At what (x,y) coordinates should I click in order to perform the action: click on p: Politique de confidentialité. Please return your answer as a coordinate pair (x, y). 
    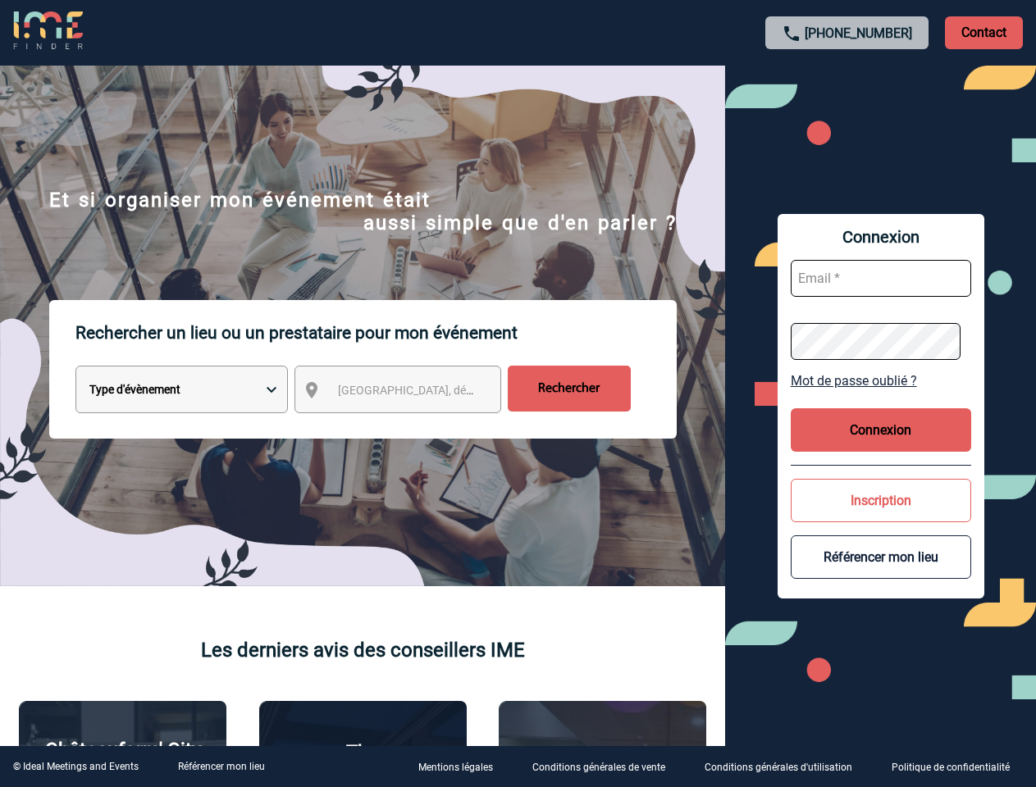
    Looking at the image, I should click on (950, 768).